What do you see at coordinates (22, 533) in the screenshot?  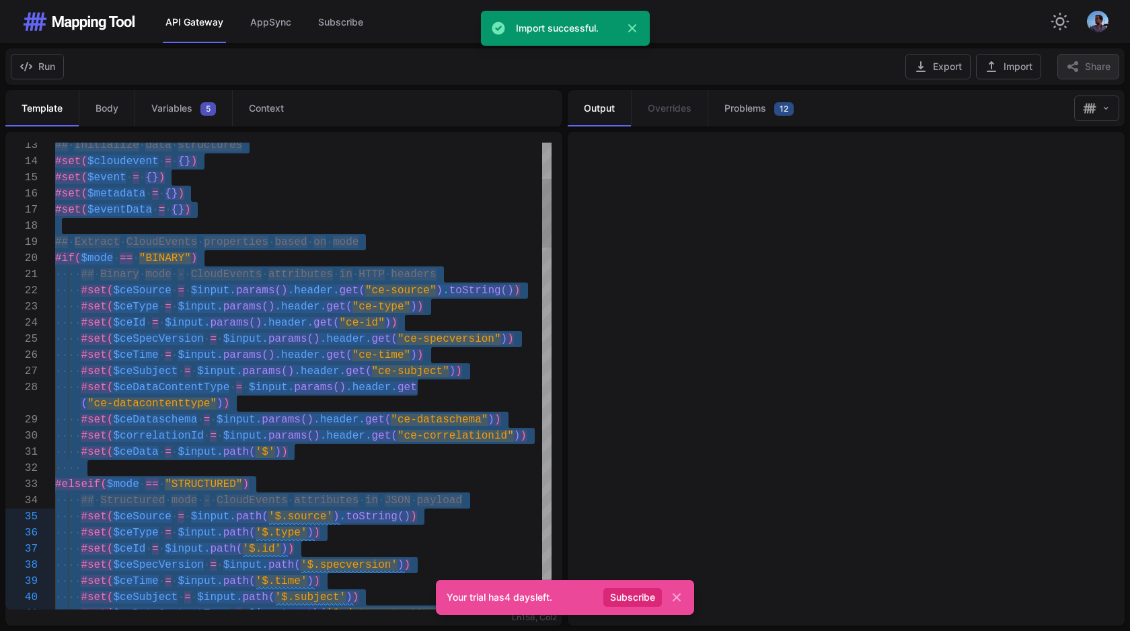 I see `div: 36` at bounding box center [22, 533].